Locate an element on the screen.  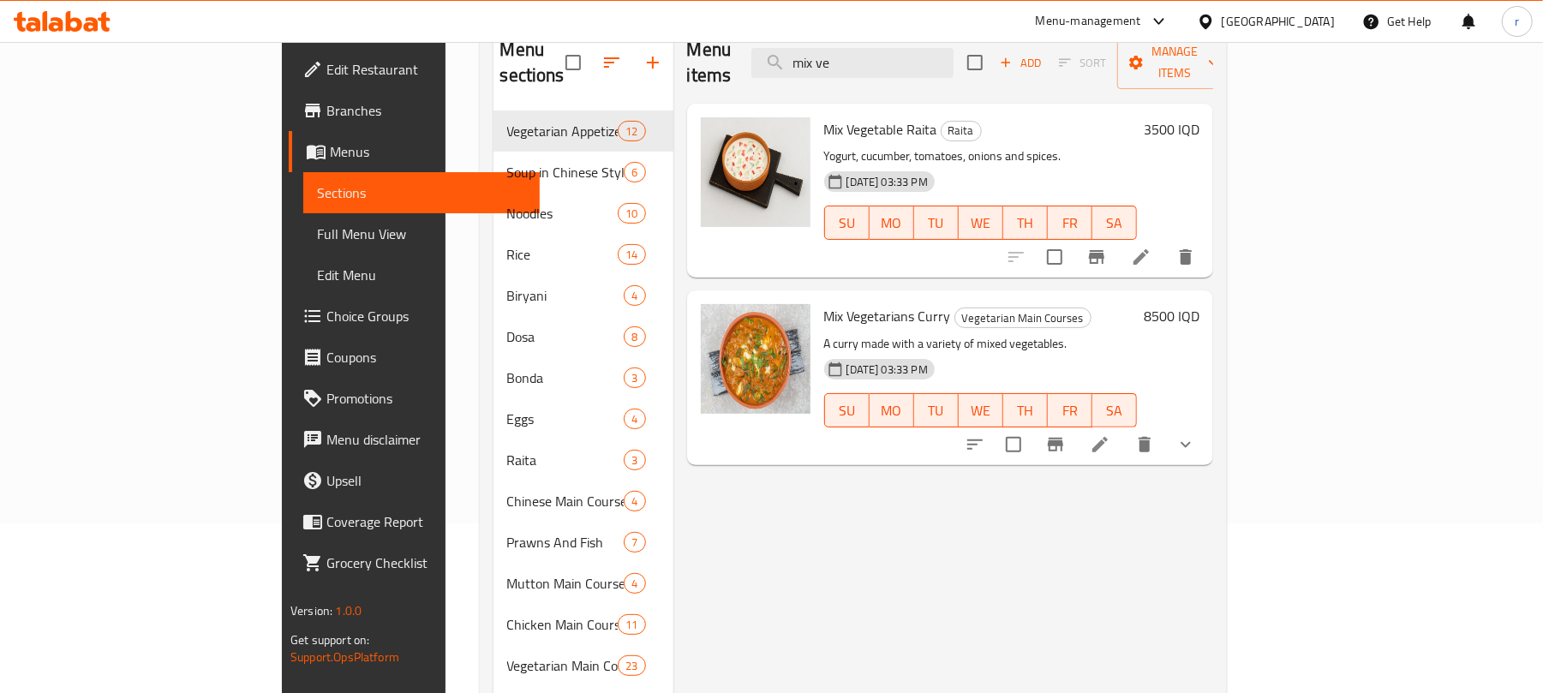
button: FR is located at coordinates (1070, 410).